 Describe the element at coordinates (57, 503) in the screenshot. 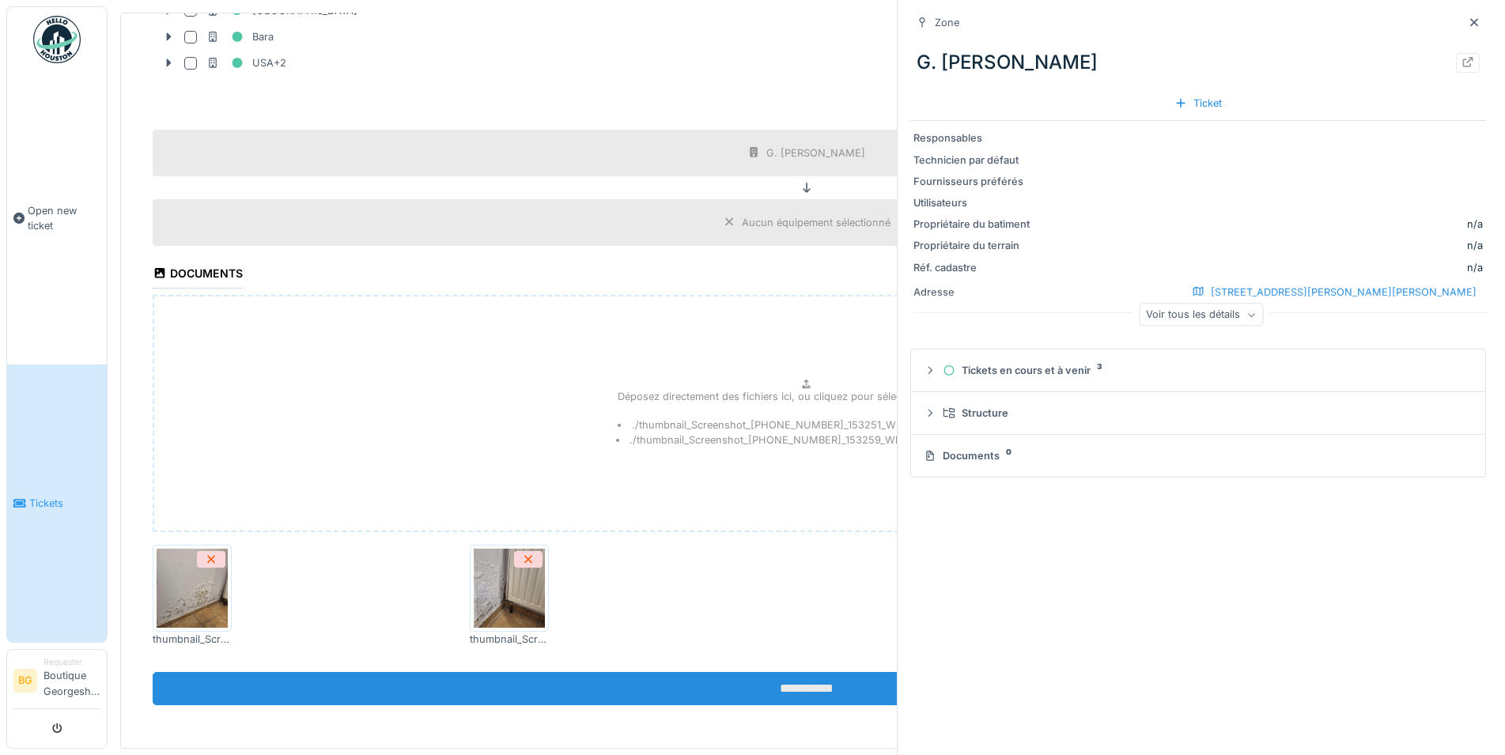

I see `a: Tickets` at that location.